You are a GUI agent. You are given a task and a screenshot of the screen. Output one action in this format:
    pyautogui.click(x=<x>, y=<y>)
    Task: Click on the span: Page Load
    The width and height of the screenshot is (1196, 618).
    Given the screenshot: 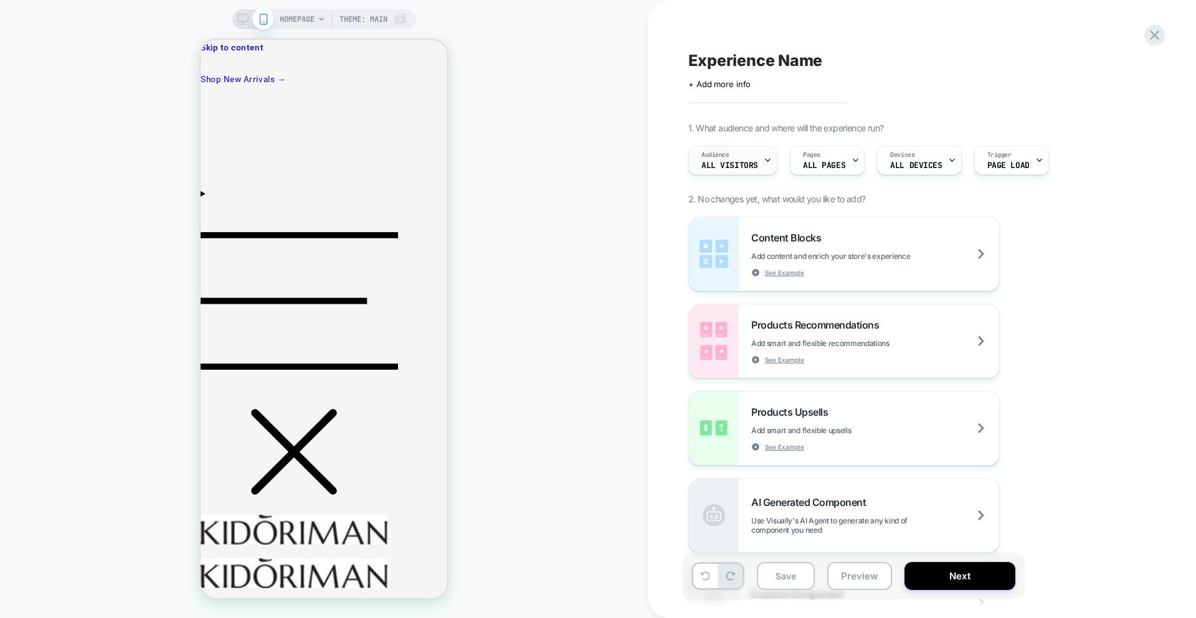 What is the action you would take?
    pyautogui.click(x=1008, y=166)
    